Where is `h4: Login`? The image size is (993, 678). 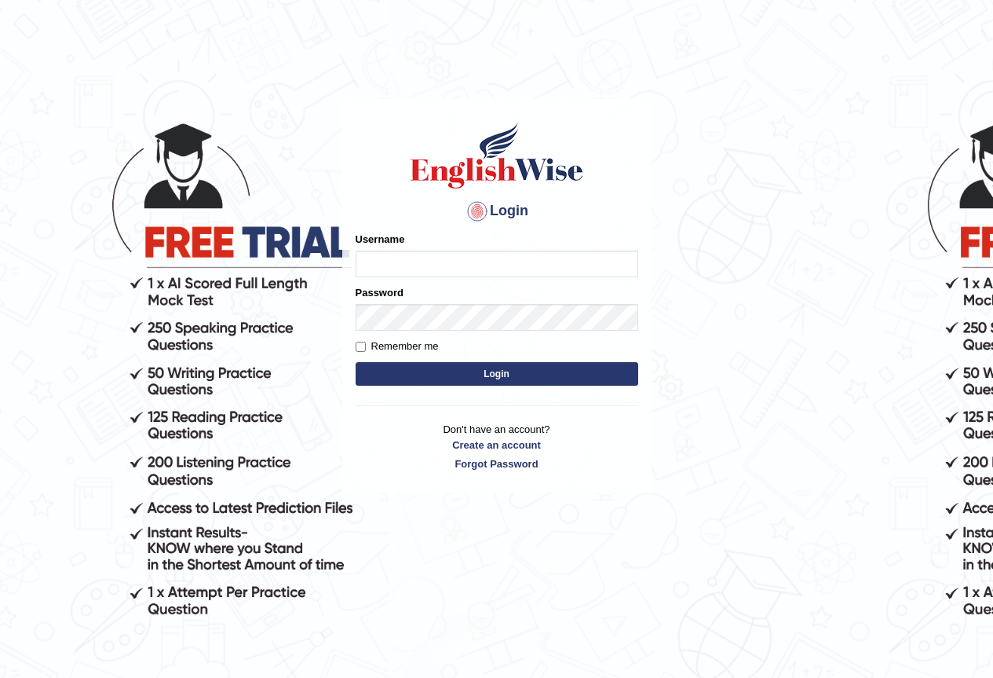 h4: Login is located at coordinates (497, 211).